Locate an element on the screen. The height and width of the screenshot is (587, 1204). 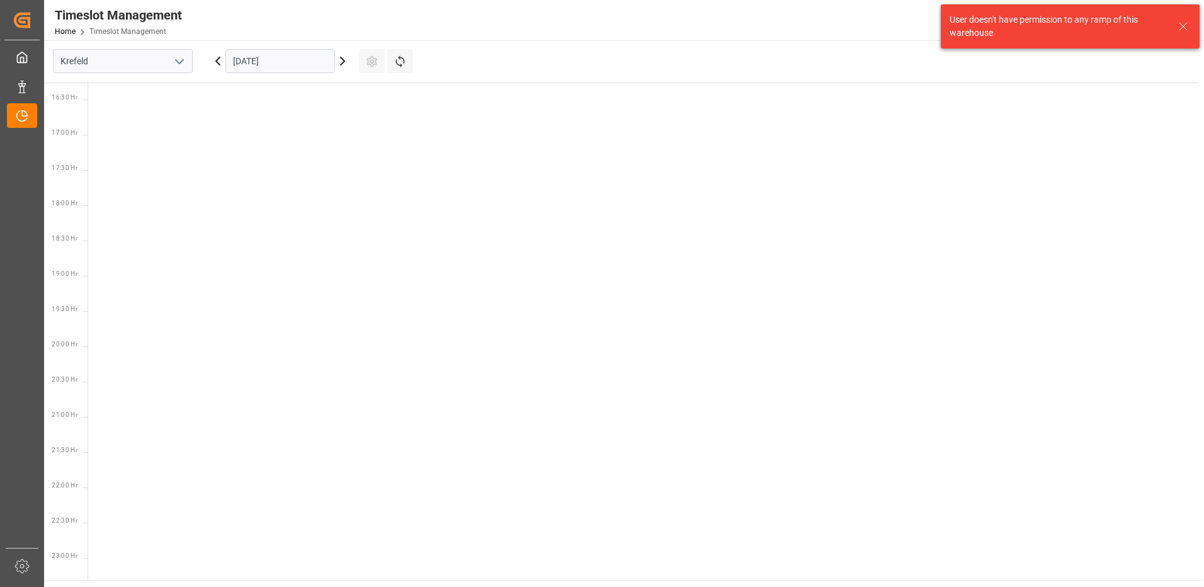
button: open menu is located at coordinates (179, 61).